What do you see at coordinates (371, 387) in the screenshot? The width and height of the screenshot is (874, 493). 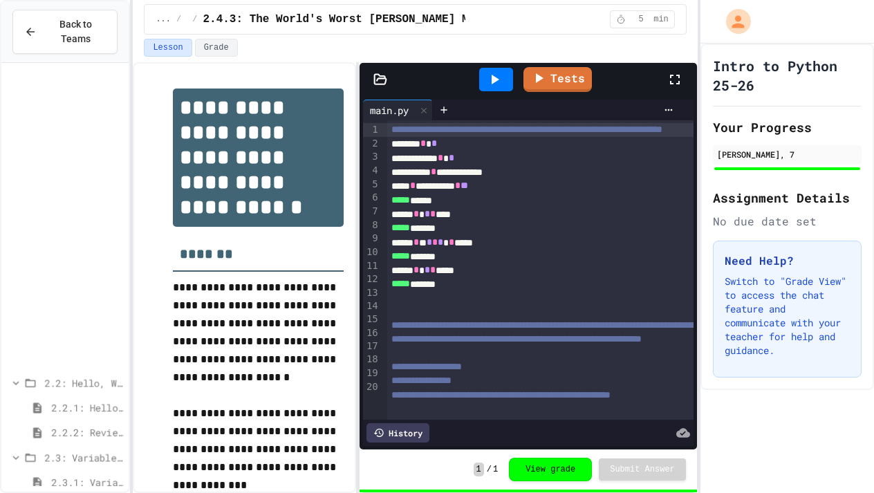 I see `div: 20` at bounding box center [371, 387].